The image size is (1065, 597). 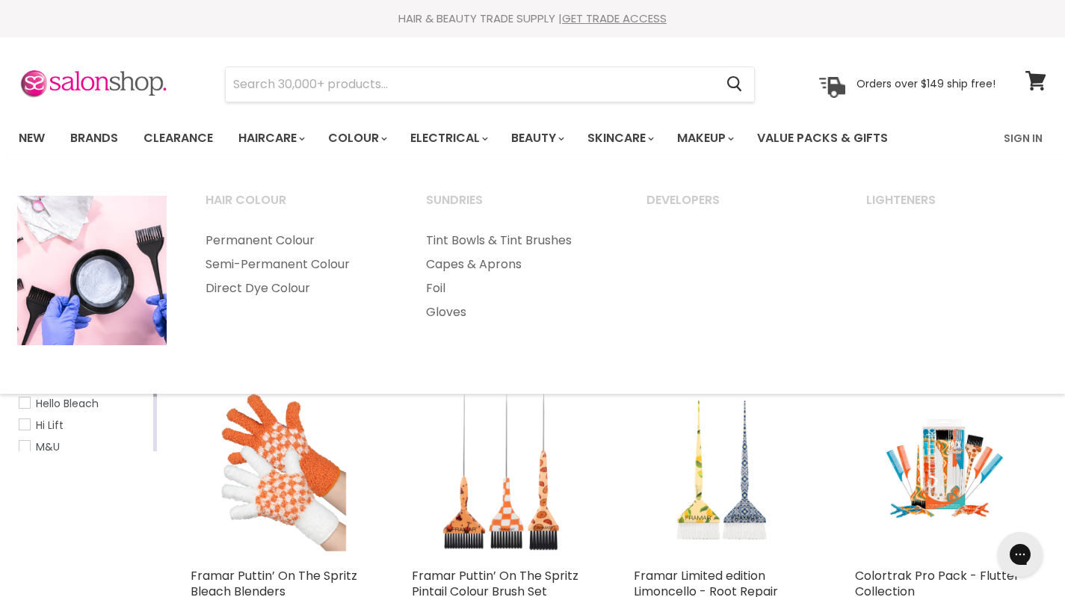 I want to click on p: Orders over $149 ship free!, so click(x=926, y=84).